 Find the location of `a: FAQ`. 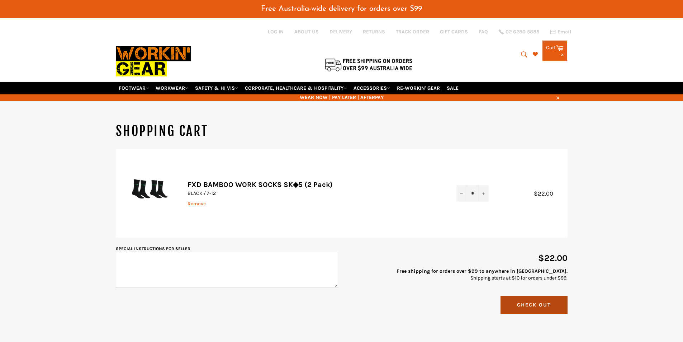

a: FAQ is located at coordinates (483, 32).